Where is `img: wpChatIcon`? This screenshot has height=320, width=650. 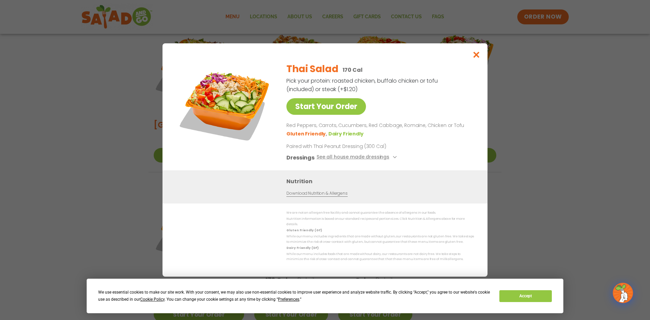
img: wpChatIcon is located at coordinates (623, 293).